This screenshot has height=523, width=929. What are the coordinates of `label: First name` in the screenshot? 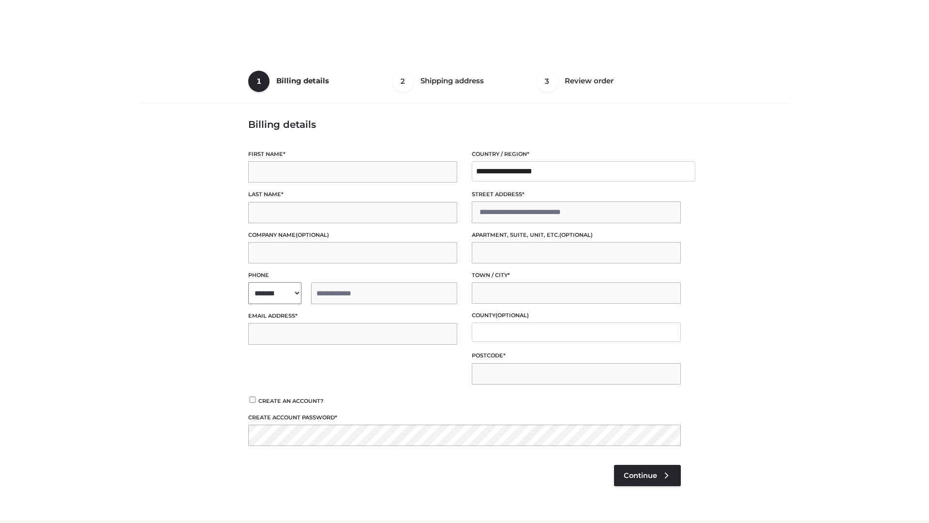 It's located at (353, 154).